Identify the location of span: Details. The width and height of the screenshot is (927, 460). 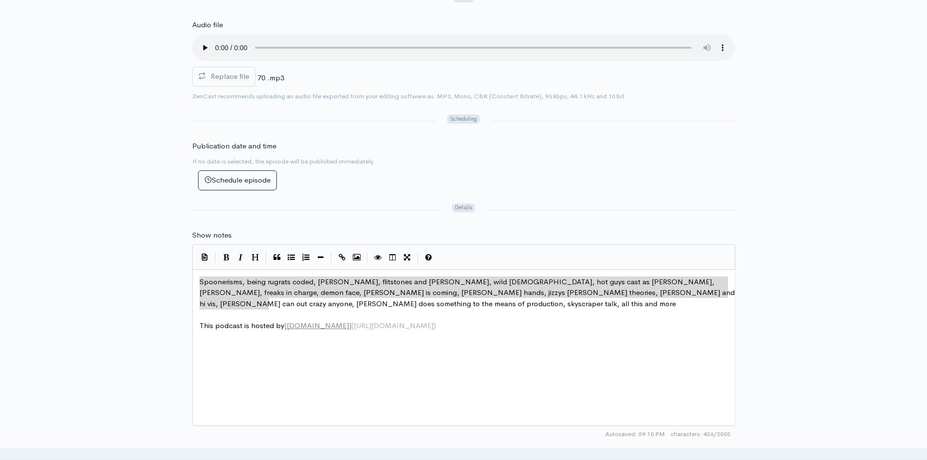
(463, 208).